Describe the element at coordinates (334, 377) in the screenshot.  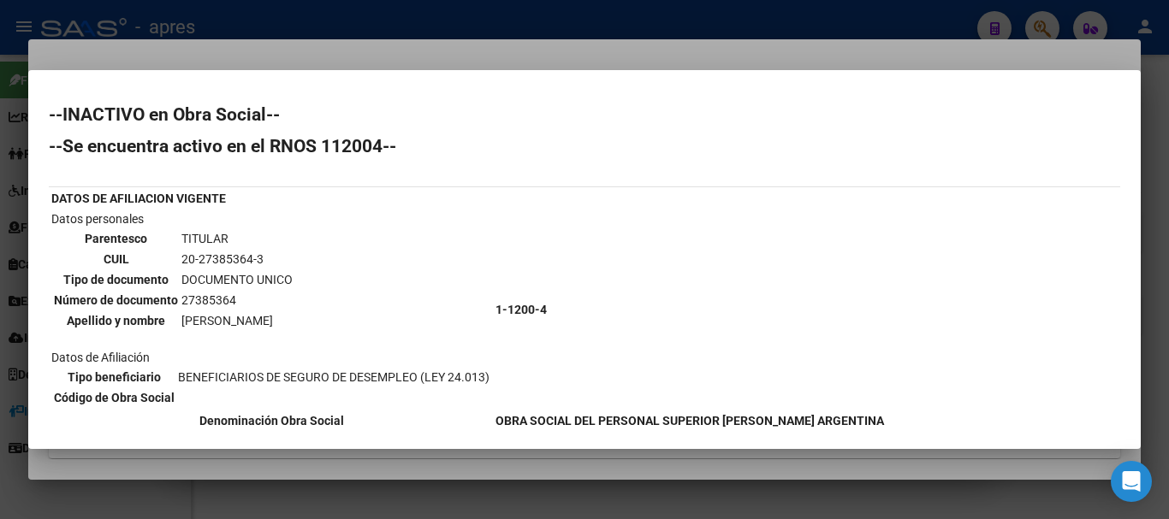
I see `td: BENEFICIARIOS DE SEGURO DE DESEMPLEO (LEY 24.013)` at that location.